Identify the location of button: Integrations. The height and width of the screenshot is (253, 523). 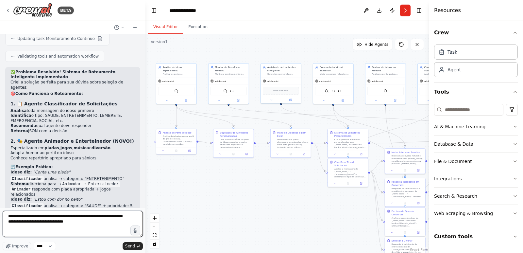
(476, 179).